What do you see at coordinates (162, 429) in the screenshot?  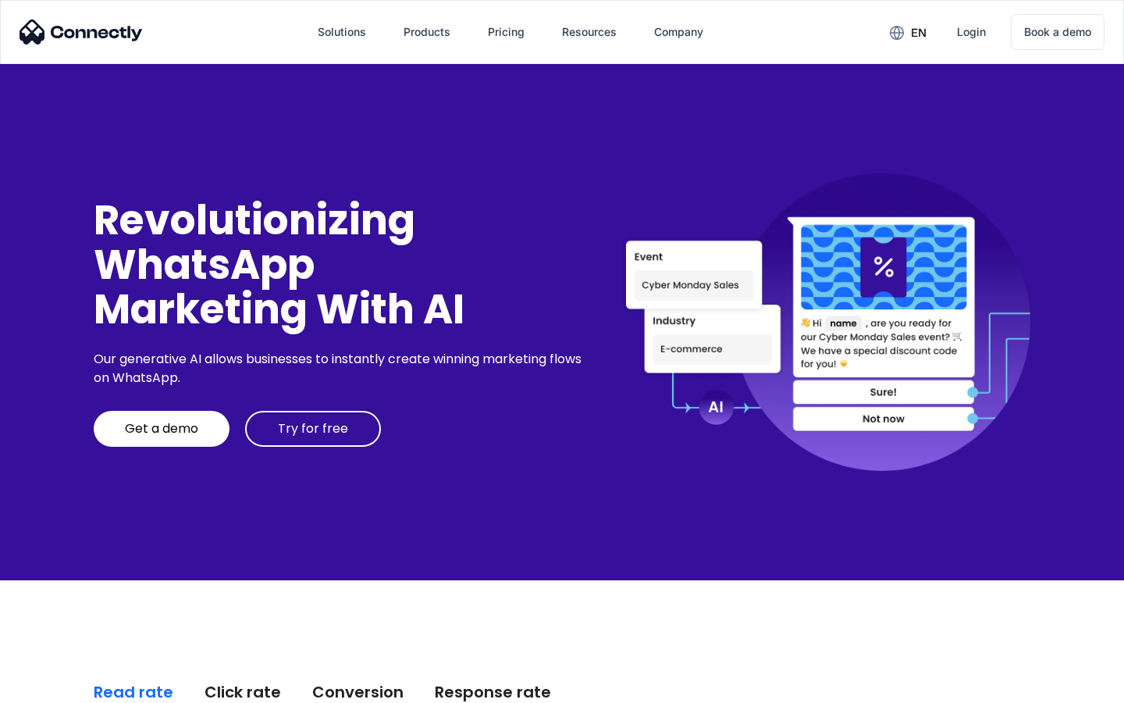 I see `a: Get a demo` at bounding box center [162, 429].